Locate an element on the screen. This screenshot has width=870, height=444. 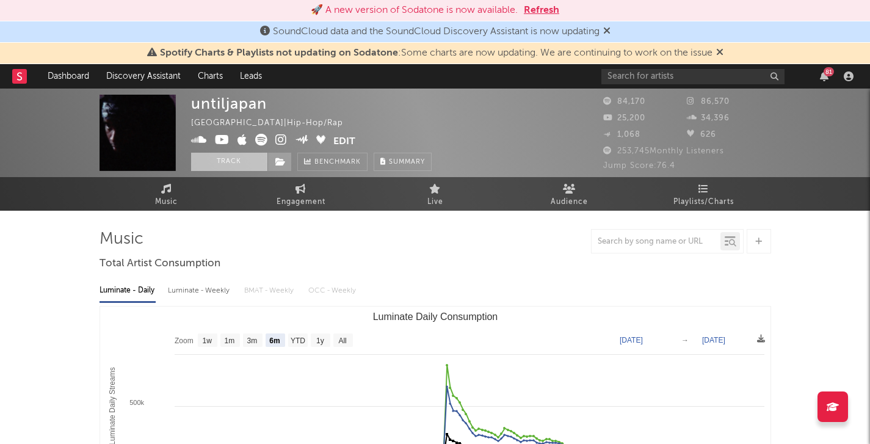
span: SoundCloud data and the SoundCloud Discovery Assistant is now updating is located at coordinates (436, 32).